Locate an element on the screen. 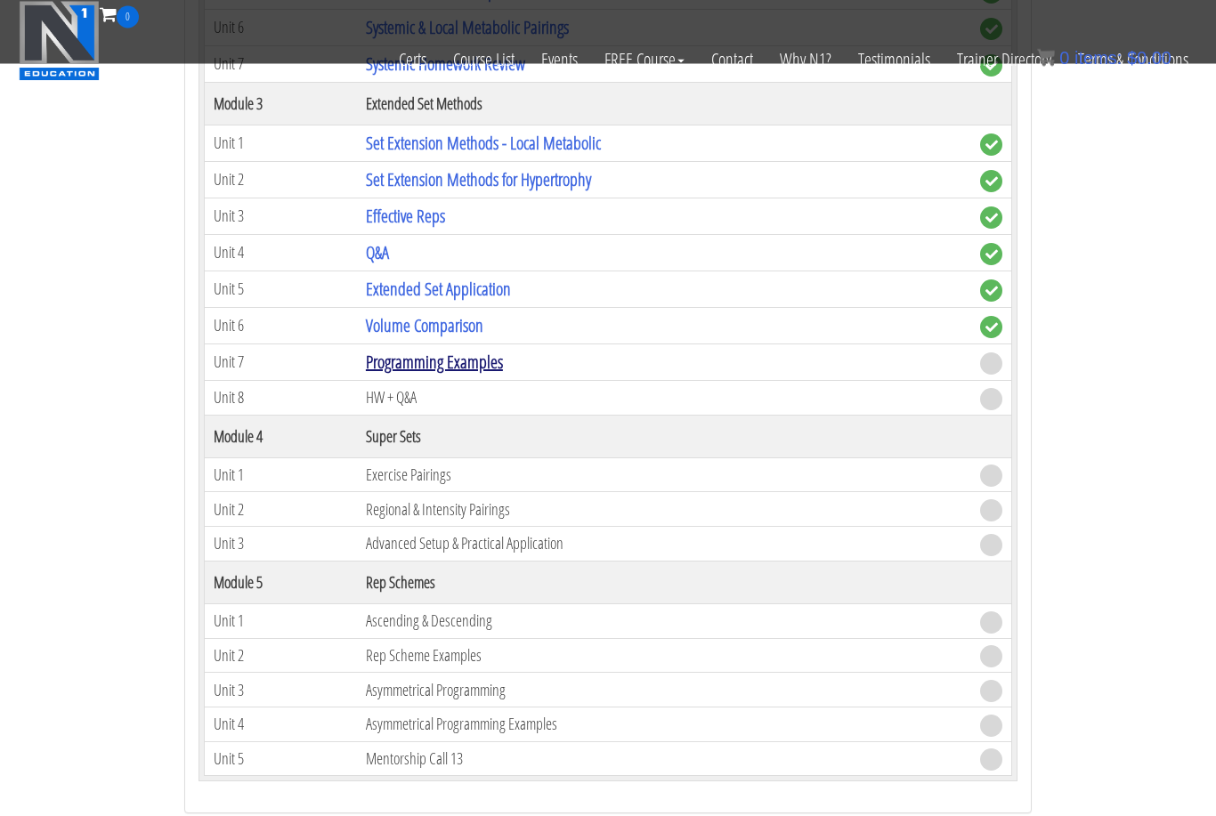 The width and height of the screenshot is (1216, 816). a: Terms & Conditions is located at coordinates (1133, 60).